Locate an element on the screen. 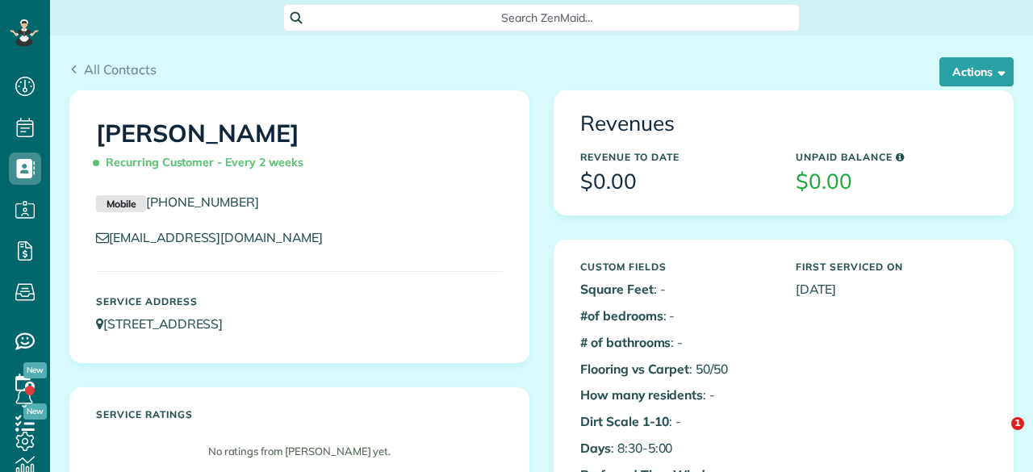 The image size is (1033, 472). p: : 8:30-5:00 is located at coordinates (676, 448).